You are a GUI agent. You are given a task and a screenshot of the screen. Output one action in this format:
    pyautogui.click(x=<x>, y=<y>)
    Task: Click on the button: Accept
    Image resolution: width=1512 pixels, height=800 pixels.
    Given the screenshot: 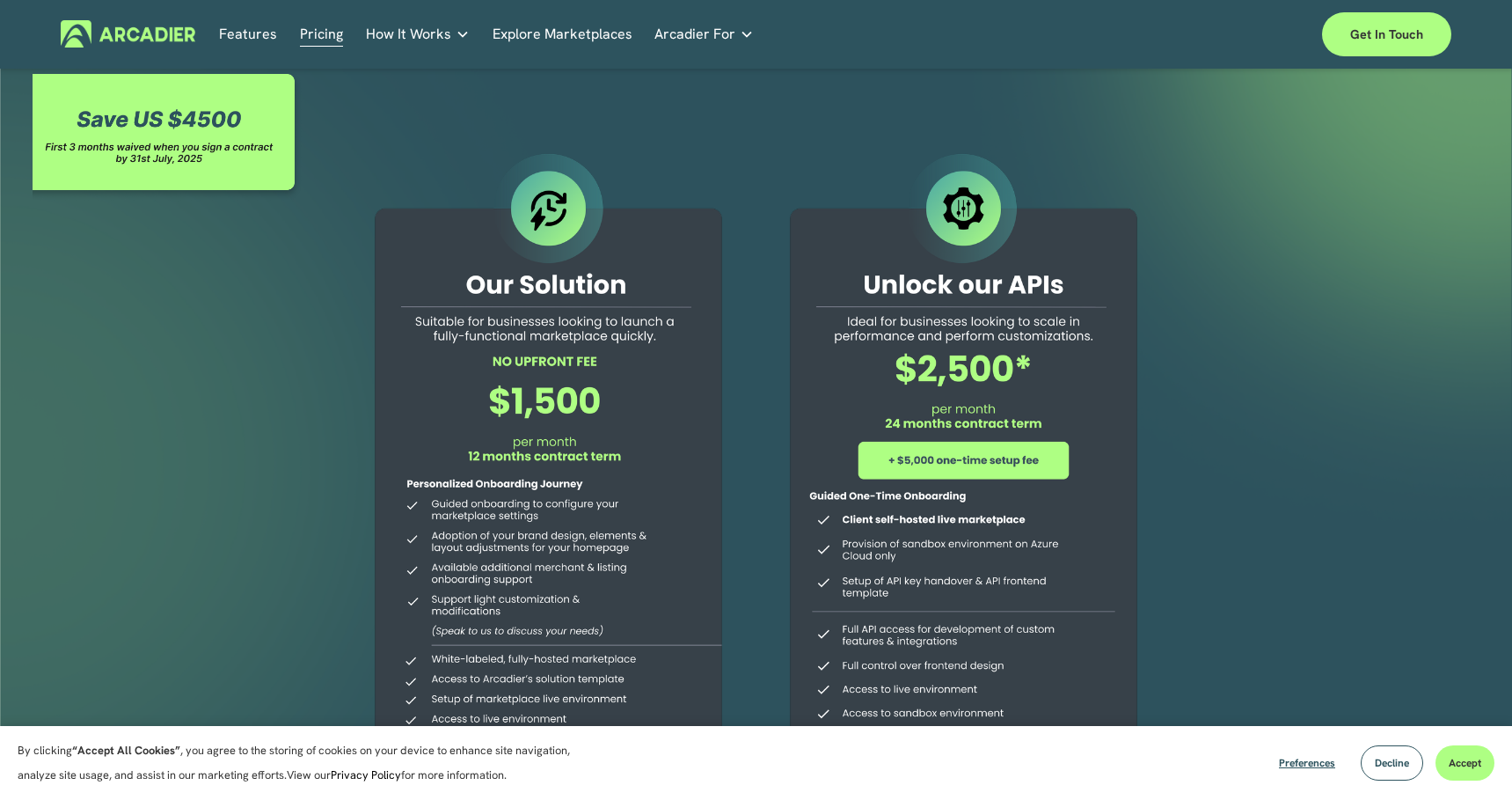 What is the action you would take?
    pyautogui.click(x=1464, y=763)
    